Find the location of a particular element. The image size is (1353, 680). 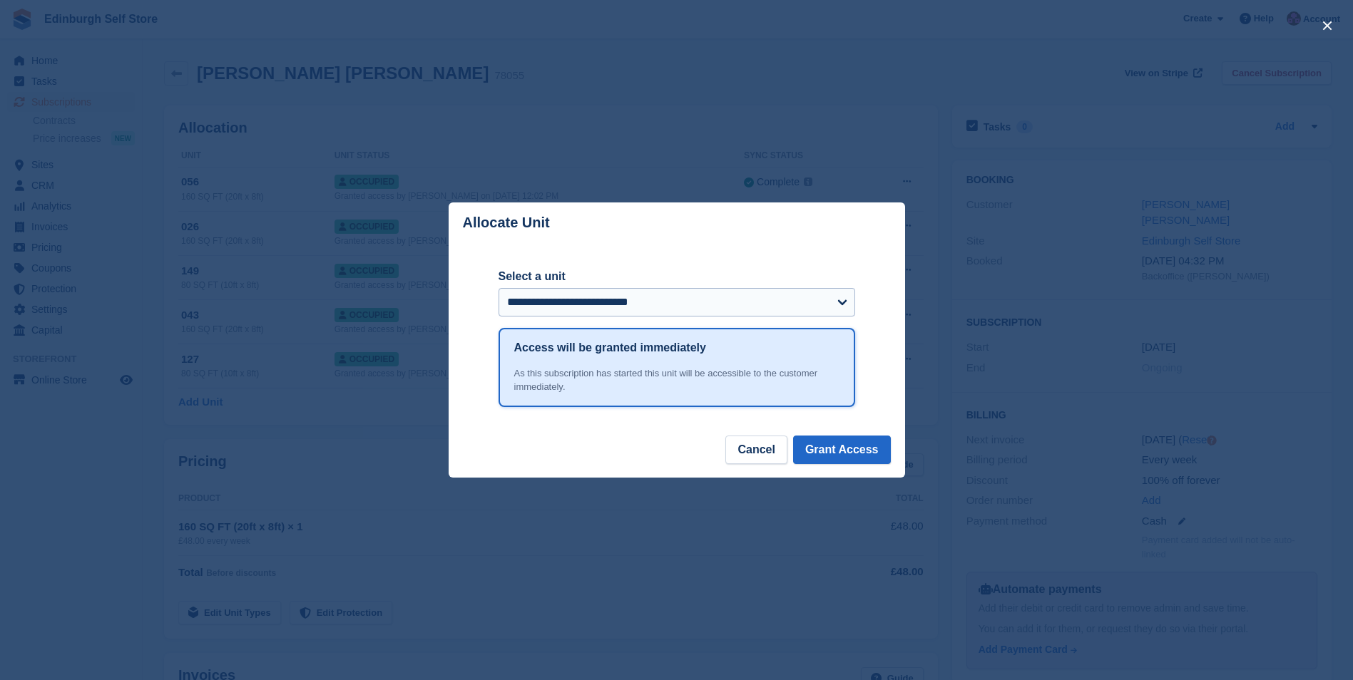

h1: Access will be granted immediately is located at coordinates (610, 348).